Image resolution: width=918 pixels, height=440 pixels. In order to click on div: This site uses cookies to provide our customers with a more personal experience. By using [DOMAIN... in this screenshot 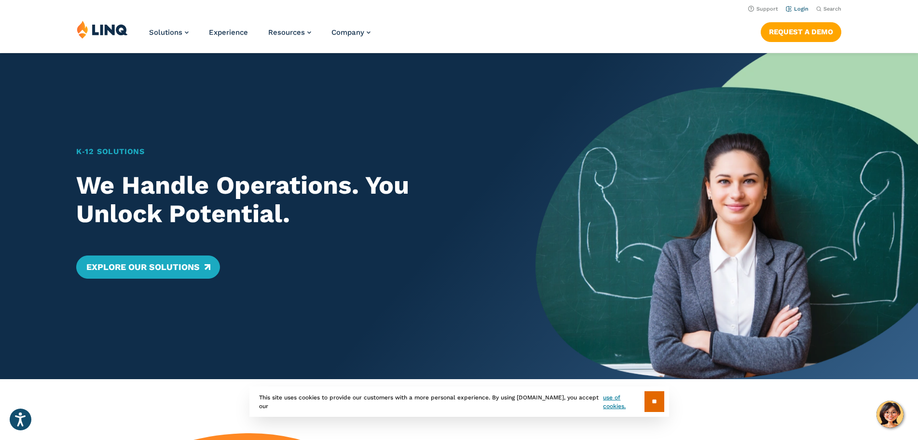, I will do `click(459, 401)`.